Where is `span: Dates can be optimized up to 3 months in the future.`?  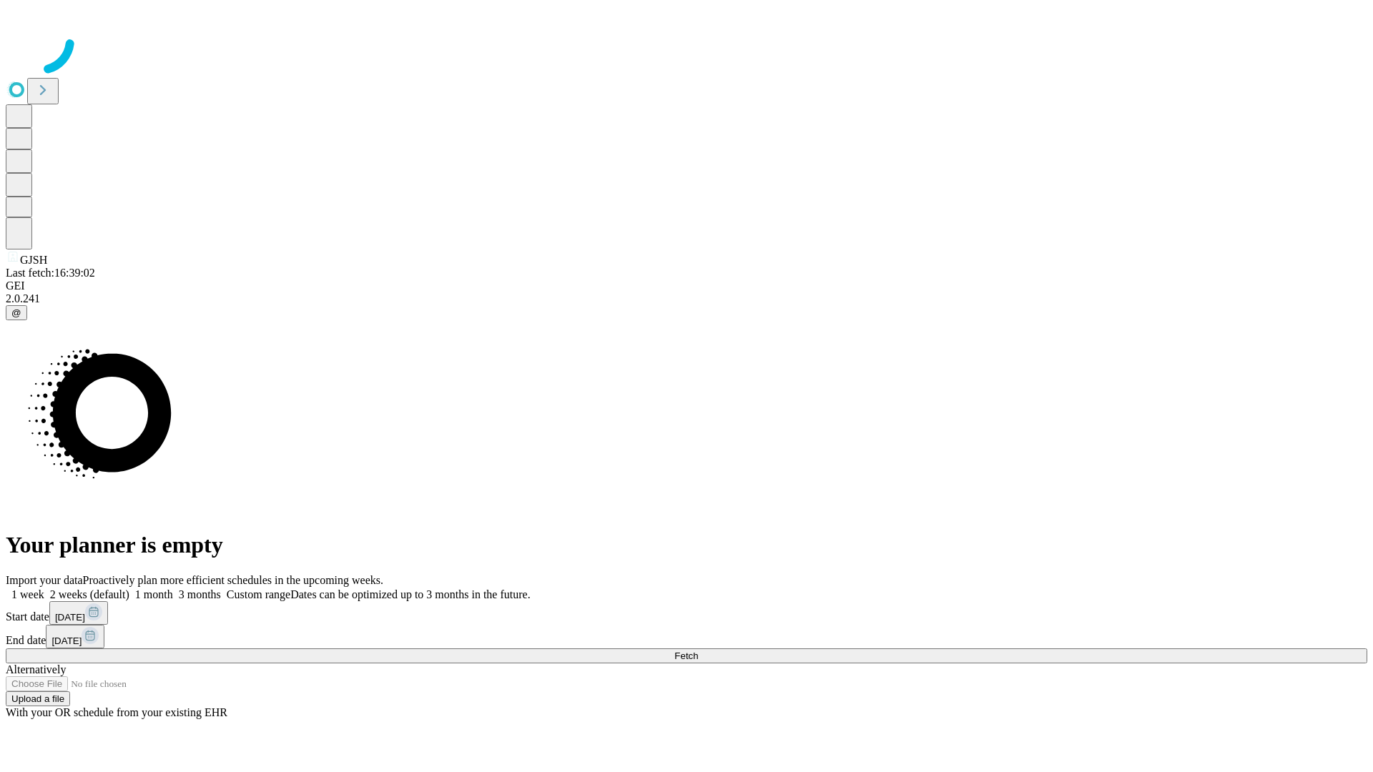 span: Dates can be optimized up to 3 months in the future. is located at coordinates (410, 594).